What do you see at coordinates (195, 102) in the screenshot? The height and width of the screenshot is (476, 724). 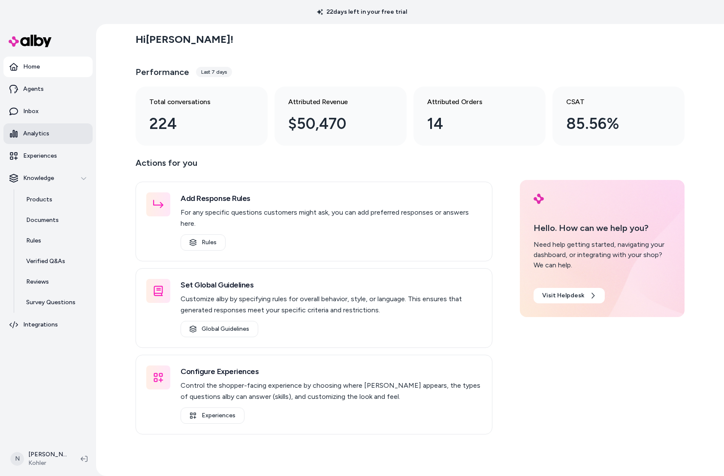 I see `h3: Total conversations` at bounding box center [195, 102].